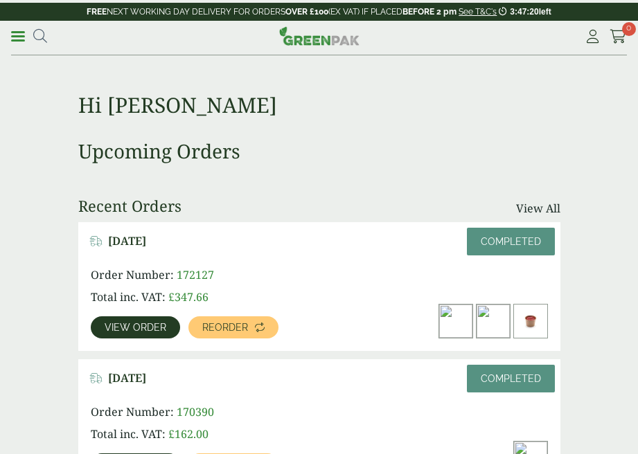  What do you see at coordinates (188, 297) in the screenshot?
I see `bdi: 347.66` at bounding box center [188, 297].